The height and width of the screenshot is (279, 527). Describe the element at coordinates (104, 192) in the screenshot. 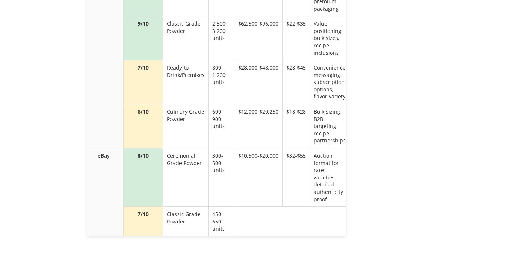

I see `td: eBay` at that location.